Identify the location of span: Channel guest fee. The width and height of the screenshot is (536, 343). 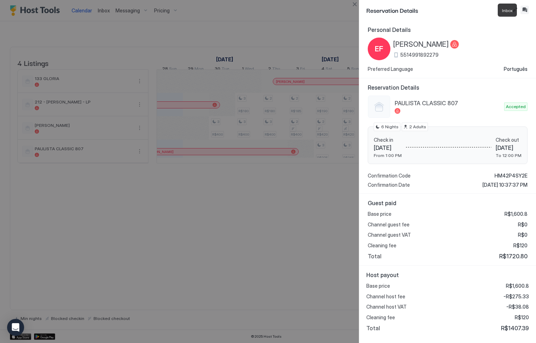
(389, 225).